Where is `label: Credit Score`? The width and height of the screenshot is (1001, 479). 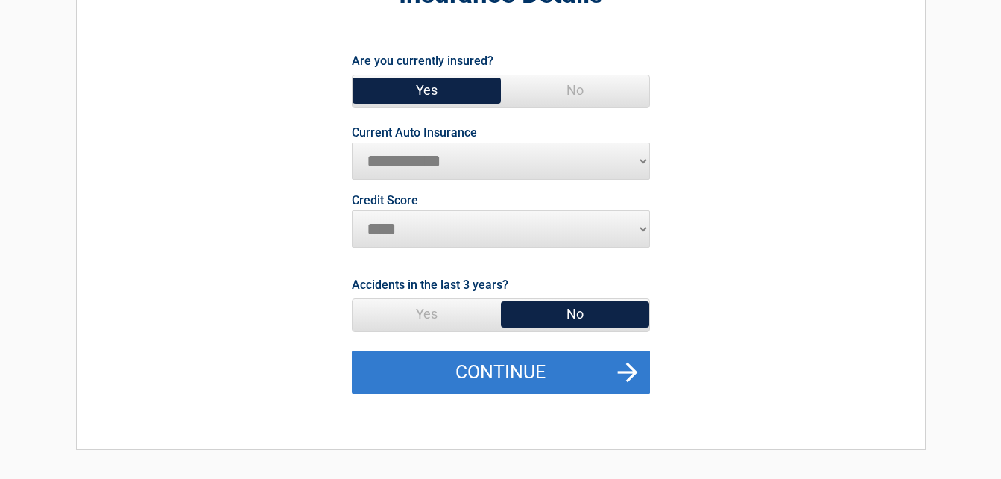 label: Credit Score is located at coordinates (385, 201).